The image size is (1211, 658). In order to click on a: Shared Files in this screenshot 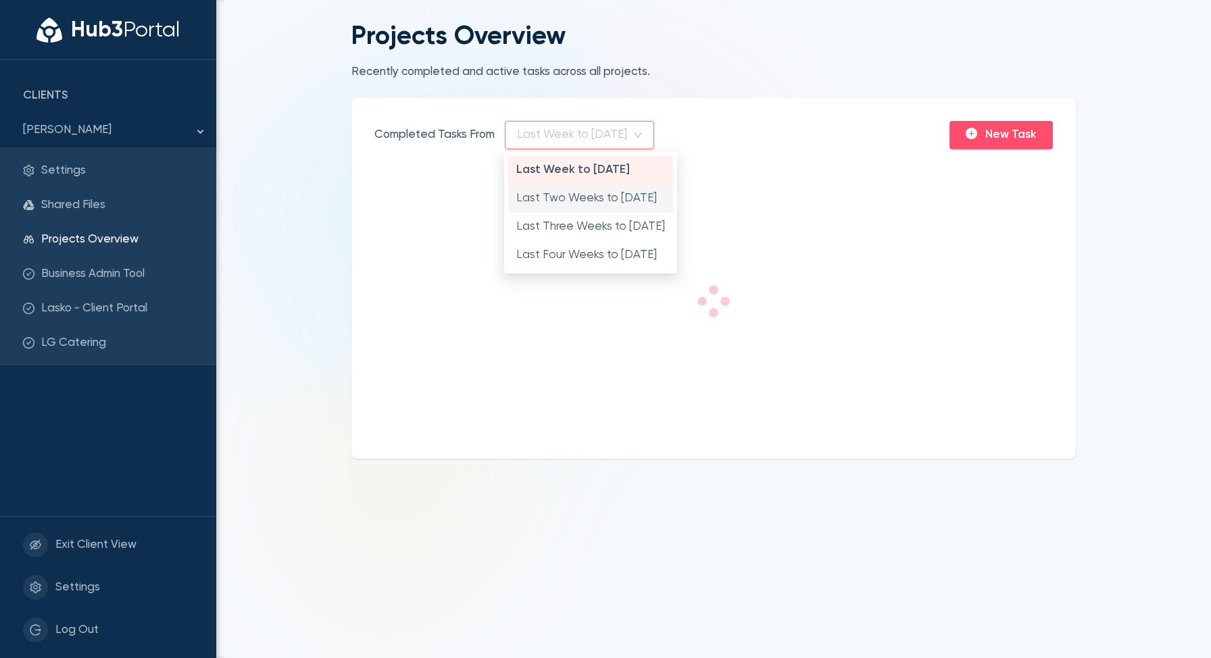, I will do `click(73, 205)`.